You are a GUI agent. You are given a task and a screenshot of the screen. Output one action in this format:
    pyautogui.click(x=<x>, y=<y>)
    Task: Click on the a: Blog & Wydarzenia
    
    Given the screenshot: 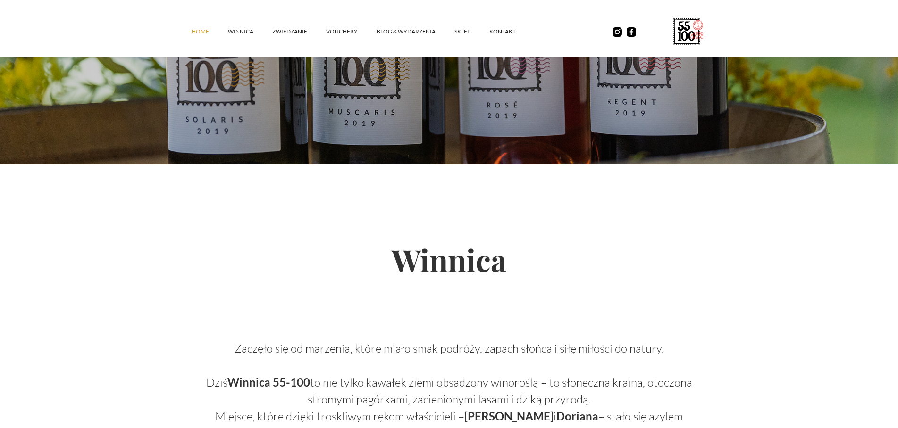 What is the action you would take?
    pyautogui.click(x=415, y=32)
    